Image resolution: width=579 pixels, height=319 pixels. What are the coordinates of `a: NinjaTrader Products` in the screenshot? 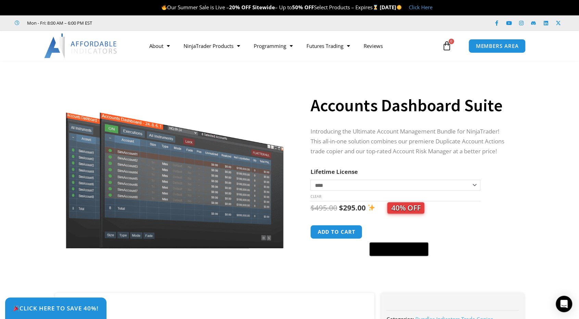 It's located at (212, 46).